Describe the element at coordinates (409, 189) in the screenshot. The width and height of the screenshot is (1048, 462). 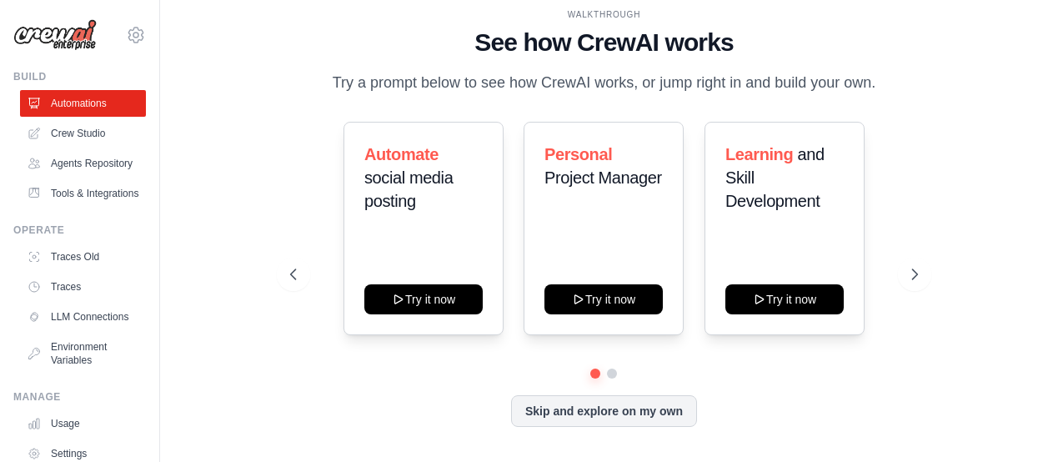
I see `span: social media posting` at that location.